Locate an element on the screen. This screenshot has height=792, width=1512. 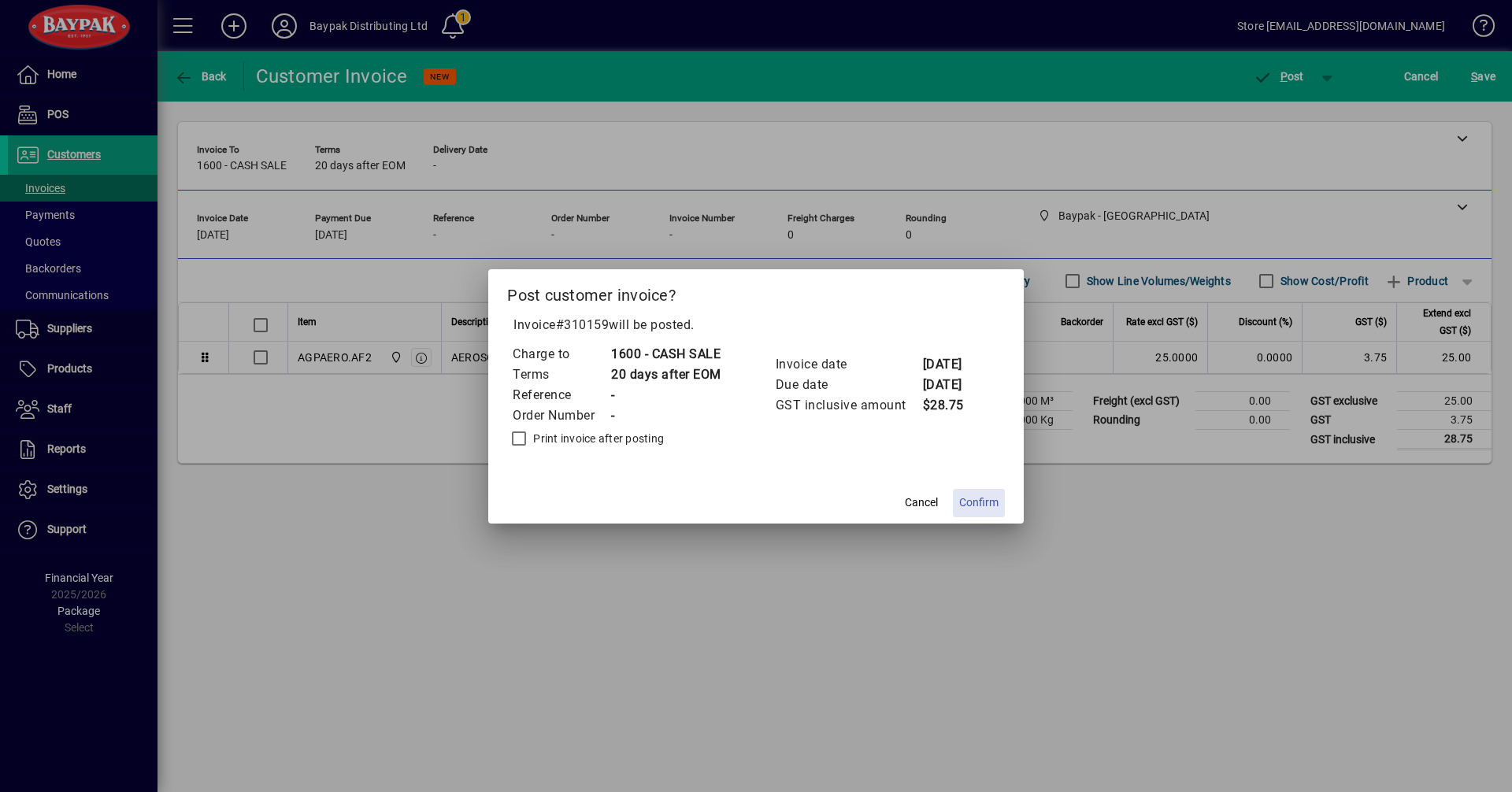
td: GST inclusive amount is located at coordinates (847, 405).